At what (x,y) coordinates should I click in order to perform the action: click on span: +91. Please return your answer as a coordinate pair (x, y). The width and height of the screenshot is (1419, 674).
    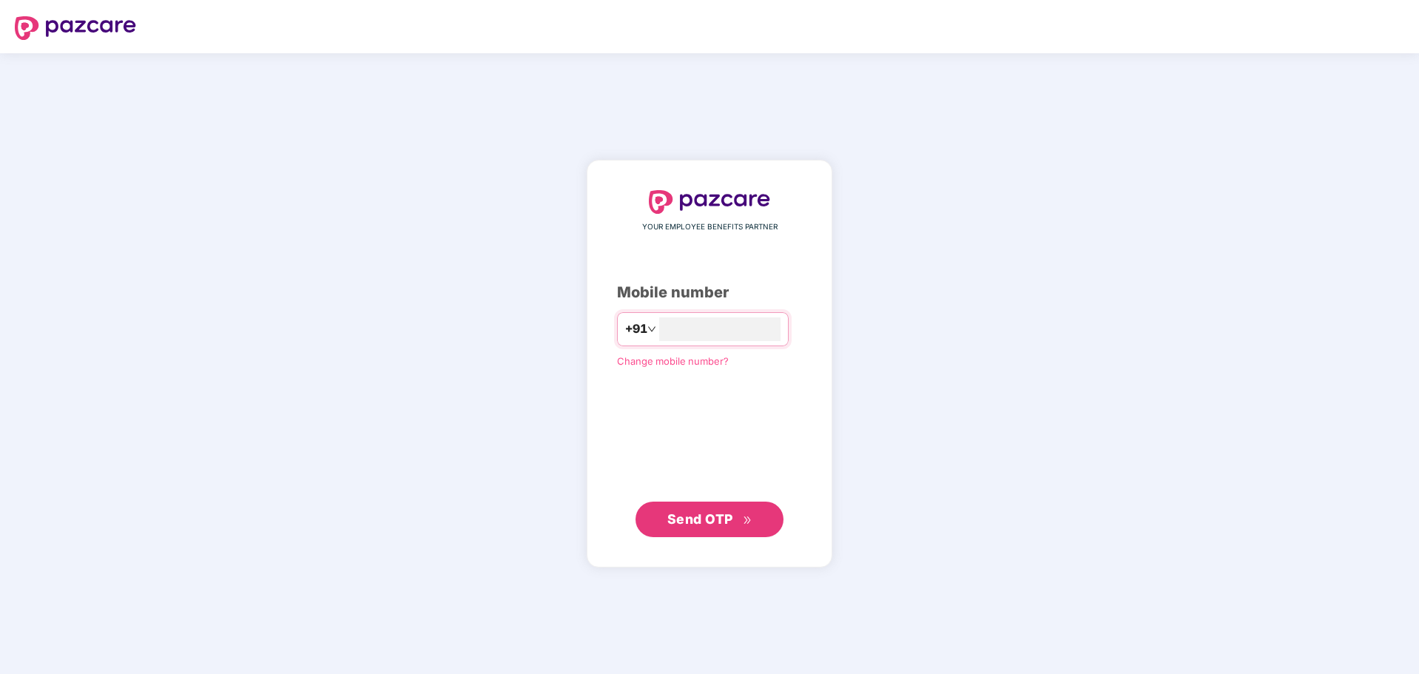
    Looking at the image, I should click on (636, 328).